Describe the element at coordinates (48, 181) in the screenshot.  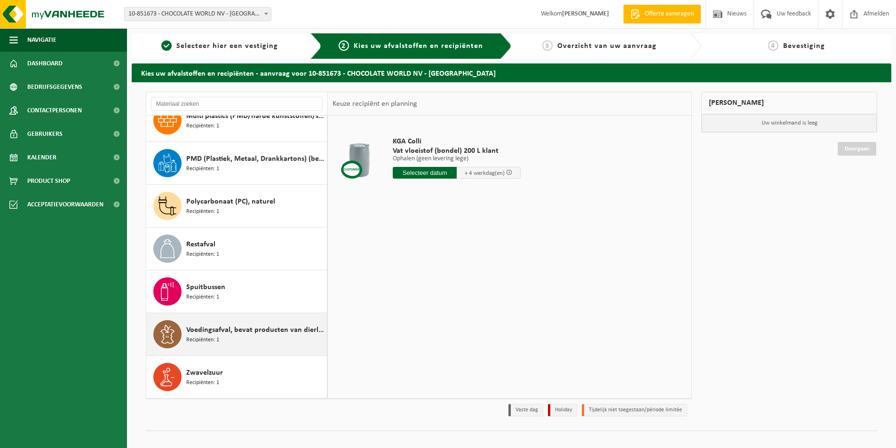
I see `span: Product Shop` at that location.